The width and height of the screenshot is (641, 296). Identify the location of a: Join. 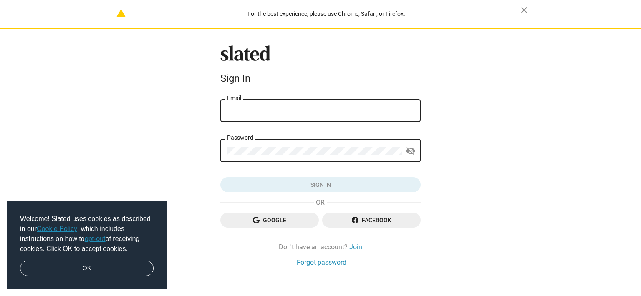
(356, 247).